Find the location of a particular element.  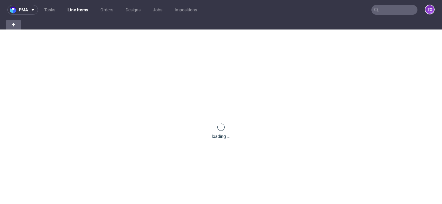

a: Line Items is located at coordinates (78, 10).